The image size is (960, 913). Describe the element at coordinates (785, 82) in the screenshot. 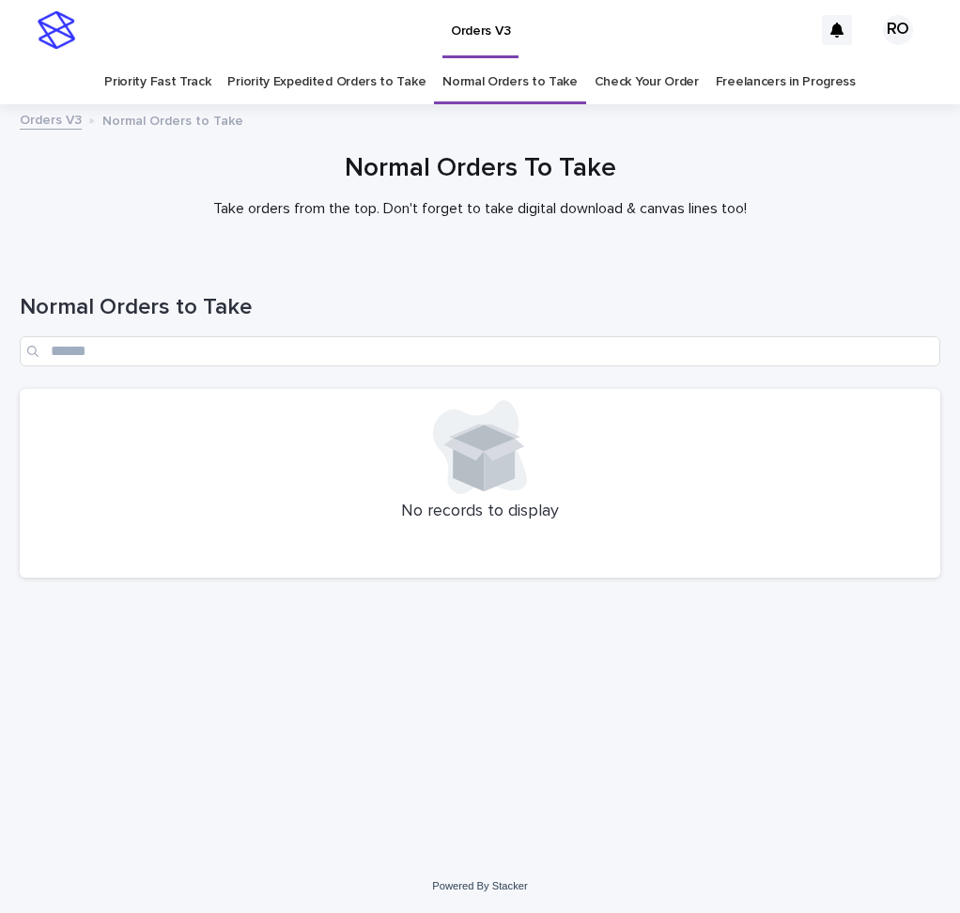

I see `a: Freelancers in Progress` at that location.